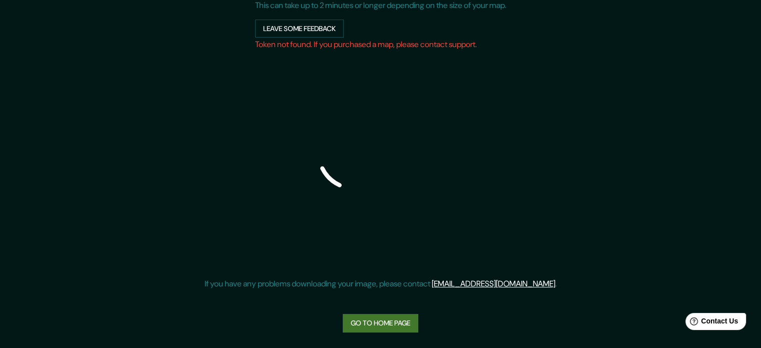 The height and width of the screenshot is (348, 761). Describe the element at coordinates (299, 29) in the screenshot. I see `button: Leave some feedback` at that location.